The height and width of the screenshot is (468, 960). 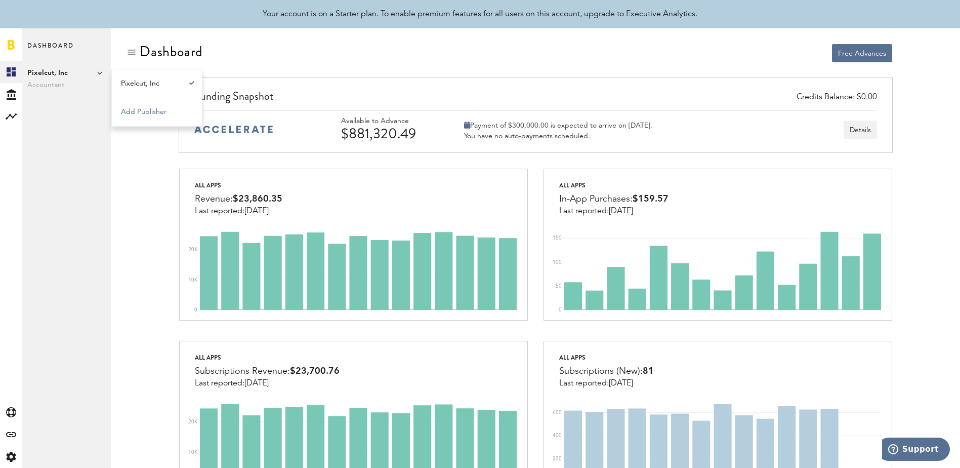 What do you see at coordinates (38, 12) in the screenshot?
I see `span: Support` at bounding box center [38, 12].